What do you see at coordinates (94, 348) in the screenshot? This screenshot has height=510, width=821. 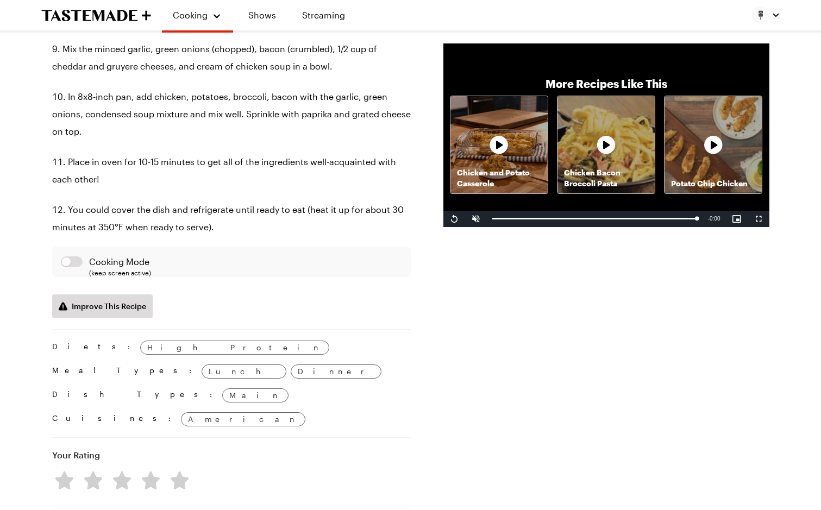 I see `span: Diets:` at bounding box center [94, 348].